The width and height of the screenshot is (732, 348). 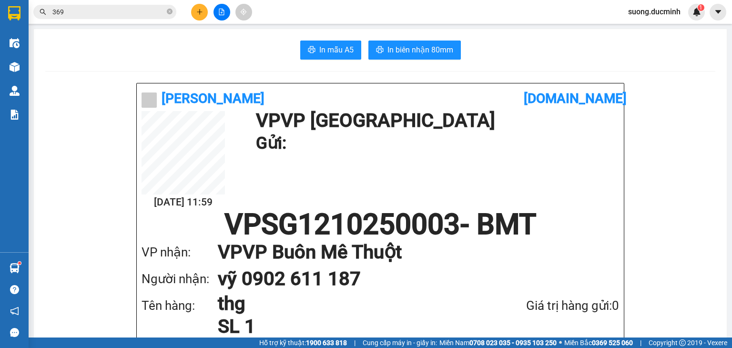 What do you see at coordinates (327, 343) in the screenshot?
I see `strong: 1900 633 818` at bounding box center [327, 343].